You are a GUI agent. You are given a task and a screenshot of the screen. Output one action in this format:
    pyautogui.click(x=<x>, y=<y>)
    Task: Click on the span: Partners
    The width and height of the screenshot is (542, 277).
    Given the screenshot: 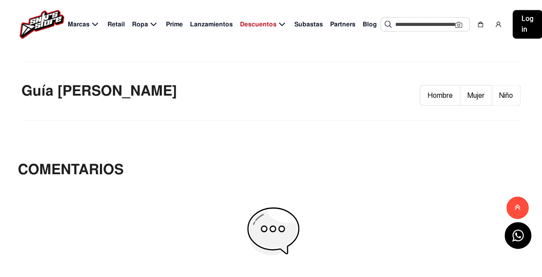 What is the action you would take?
    pyautogui.click(x=343, y=24)
    